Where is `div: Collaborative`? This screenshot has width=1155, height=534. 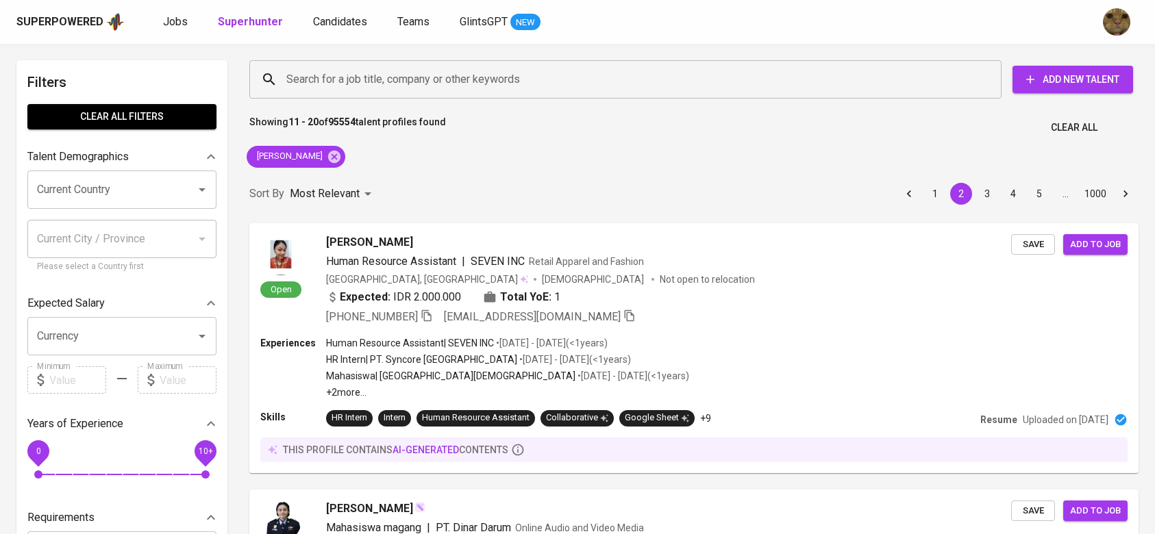
div: Collaborative is located at coordinates (577, 418).